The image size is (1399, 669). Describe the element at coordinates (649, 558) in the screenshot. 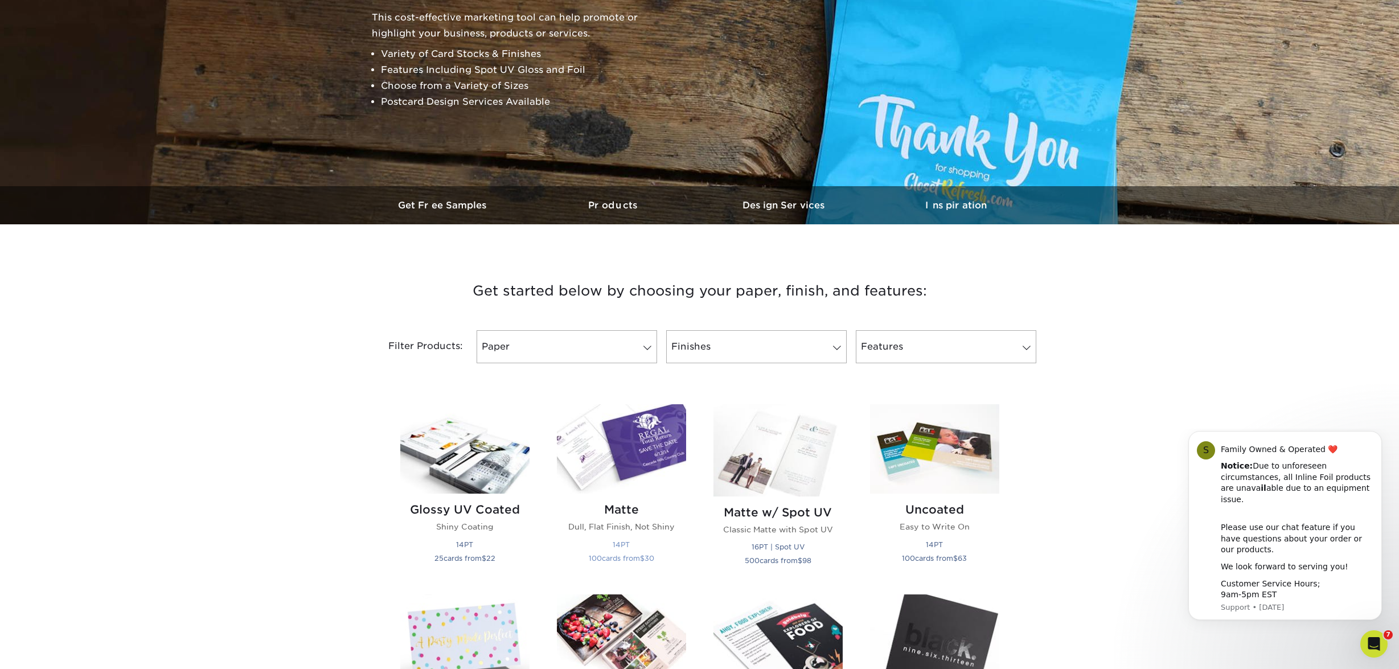

I see `span: 30` at that location.